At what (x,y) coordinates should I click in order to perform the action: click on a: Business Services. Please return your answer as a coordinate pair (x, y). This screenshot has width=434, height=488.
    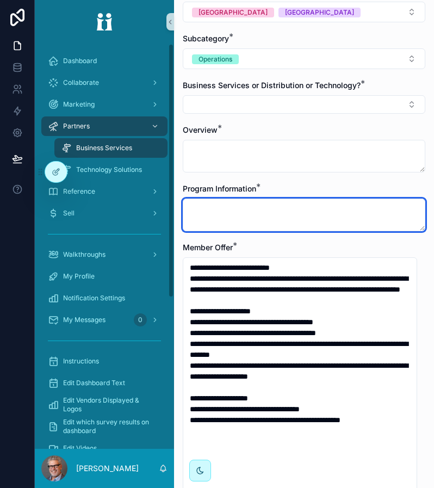
    Looking at the image, I should click on (111, 148).